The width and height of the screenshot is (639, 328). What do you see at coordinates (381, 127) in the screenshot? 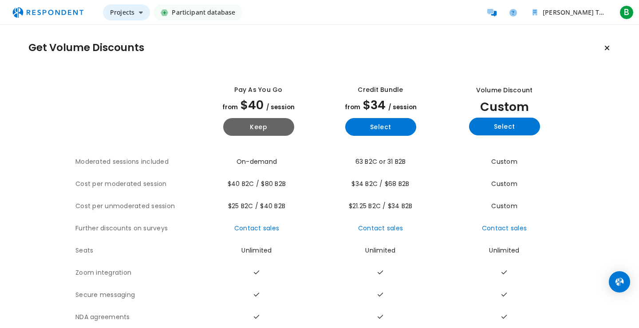
I see `button: Select yearly basic plan` at bounding box center [381, 127].